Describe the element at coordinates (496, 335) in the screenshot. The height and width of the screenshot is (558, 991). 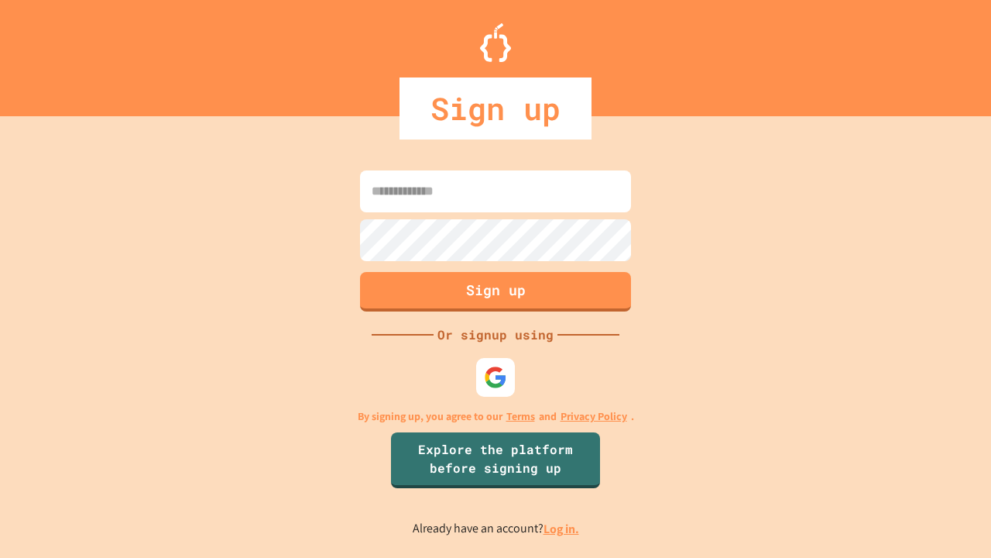
I see `div: Or signup using` at that location.